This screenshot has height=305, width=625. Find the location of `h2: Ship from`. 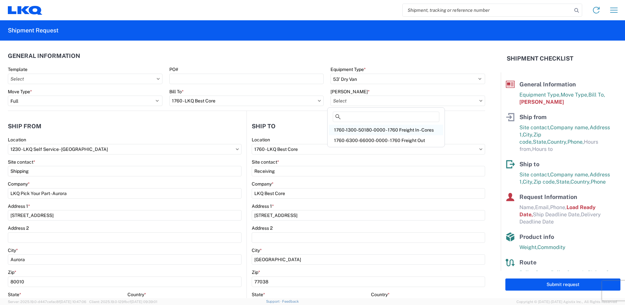

h2: Ship from is located at coordinates (25, 126).